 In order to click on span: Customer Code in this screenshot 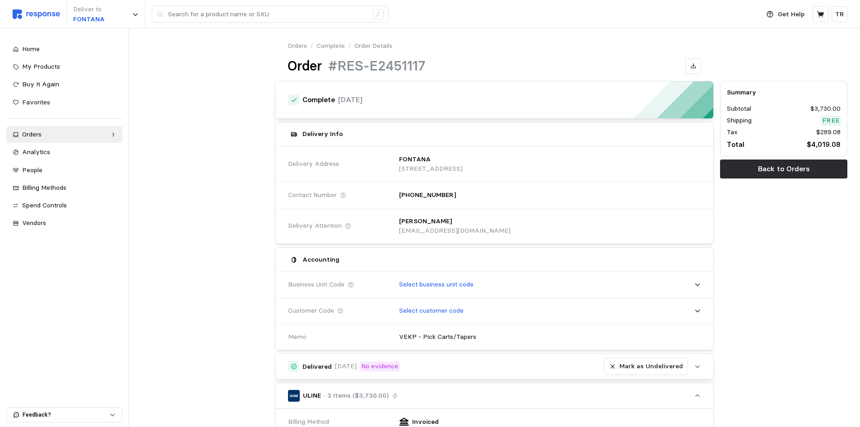, I will do `click(311, 311)`.